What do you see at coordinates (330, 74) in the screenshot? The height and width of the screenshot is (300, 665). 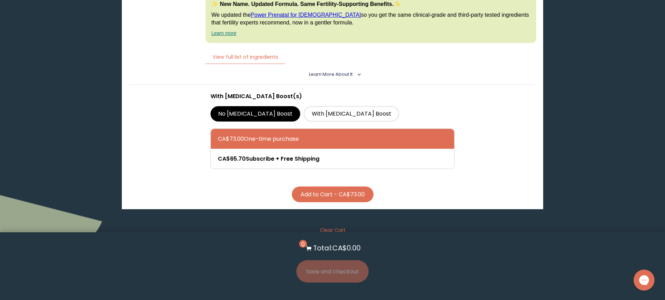 I see `span: Learn More About it` at bounding box center [330, 74].